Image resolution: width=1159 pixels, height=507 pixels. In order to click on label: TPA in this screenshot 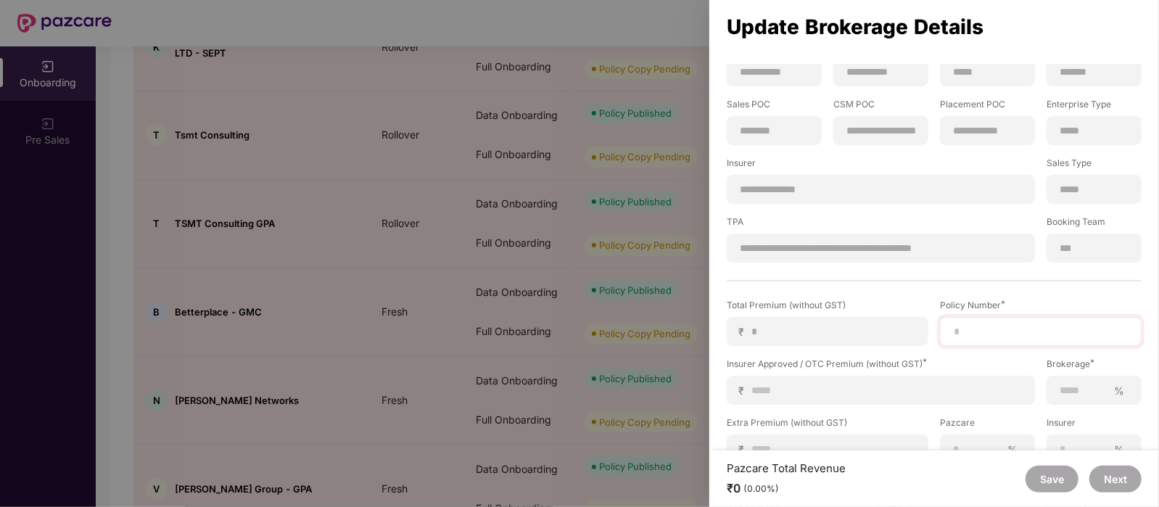, I will do `click(881, 224)`.